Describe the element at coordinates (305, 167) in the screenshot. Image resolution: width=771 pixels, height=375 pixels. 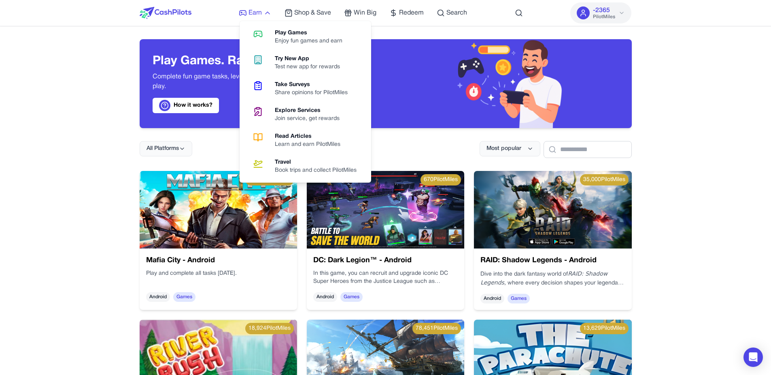
I see `a: TravelBook trips and collect PilotMiles` at that location.